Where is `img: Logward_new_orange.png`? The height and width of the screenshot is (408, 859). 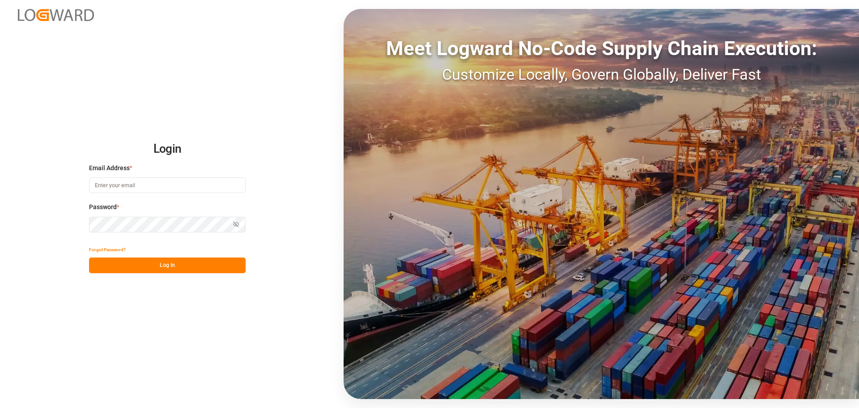
img: Logward_new_orange.png is located at coordinates (56, 15).